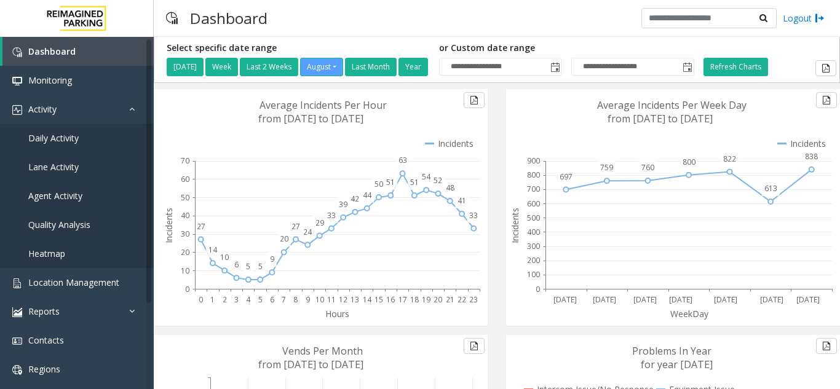  I want to click on span: Activity, so click(42, 109).